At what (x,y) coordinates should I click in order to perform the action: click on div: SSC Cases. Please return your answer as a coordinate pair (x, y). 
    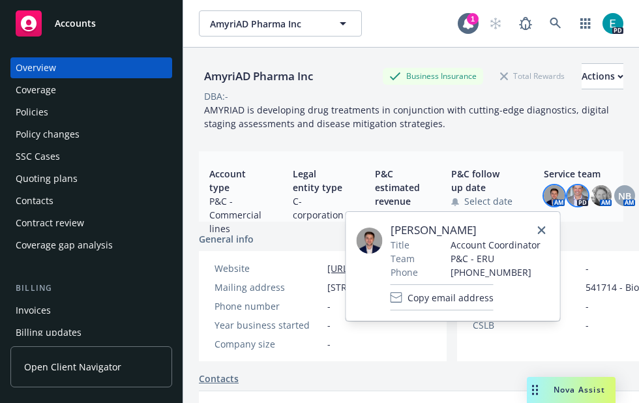
    Looking at the image, I should click on (38, 156).